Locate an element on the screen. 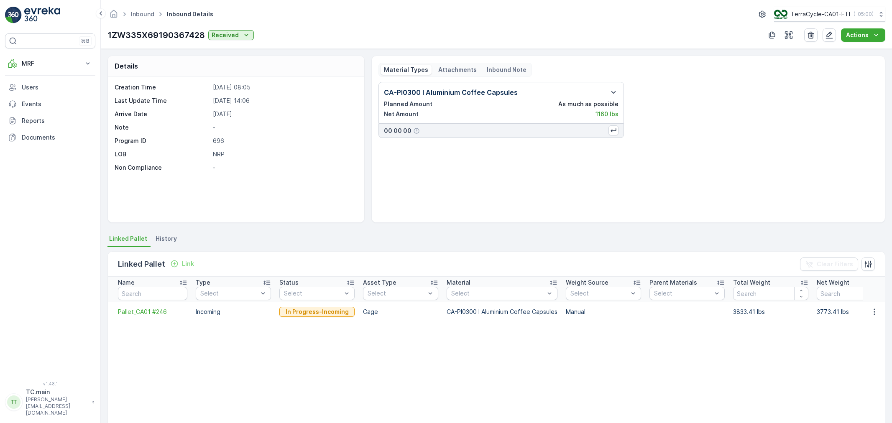  p: Name is located at coordinates (126, 283).